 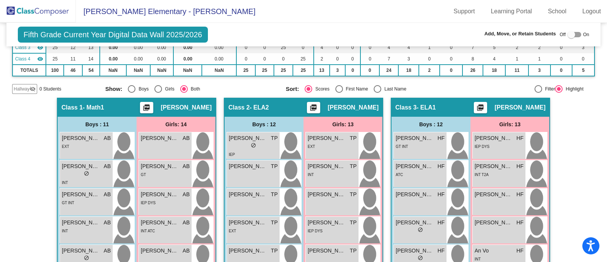 I want to click on div: Boys : 11, so click(x=97, y=124).